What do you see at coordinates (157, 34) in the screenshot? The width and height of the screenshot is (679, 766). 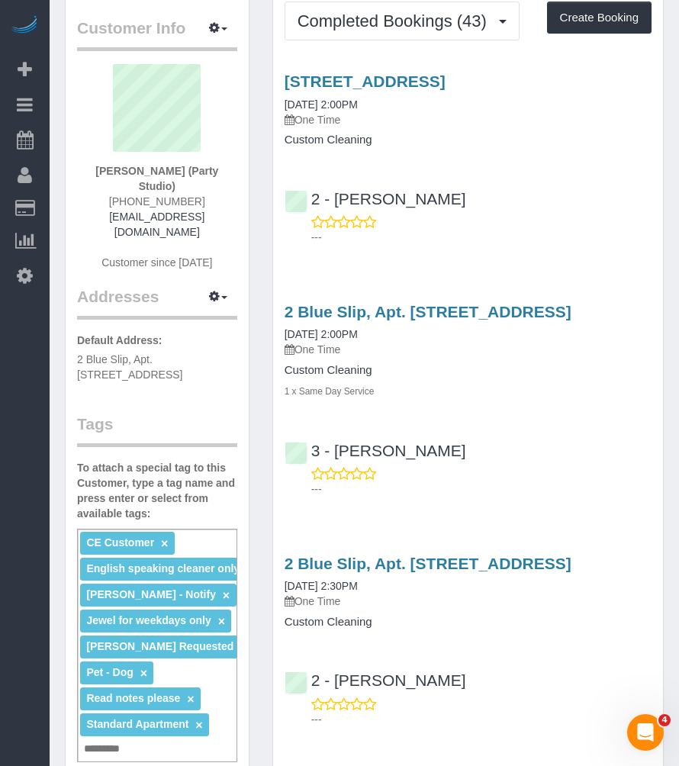 I see `legend: Customer Info` at bounding box center [157, 34].